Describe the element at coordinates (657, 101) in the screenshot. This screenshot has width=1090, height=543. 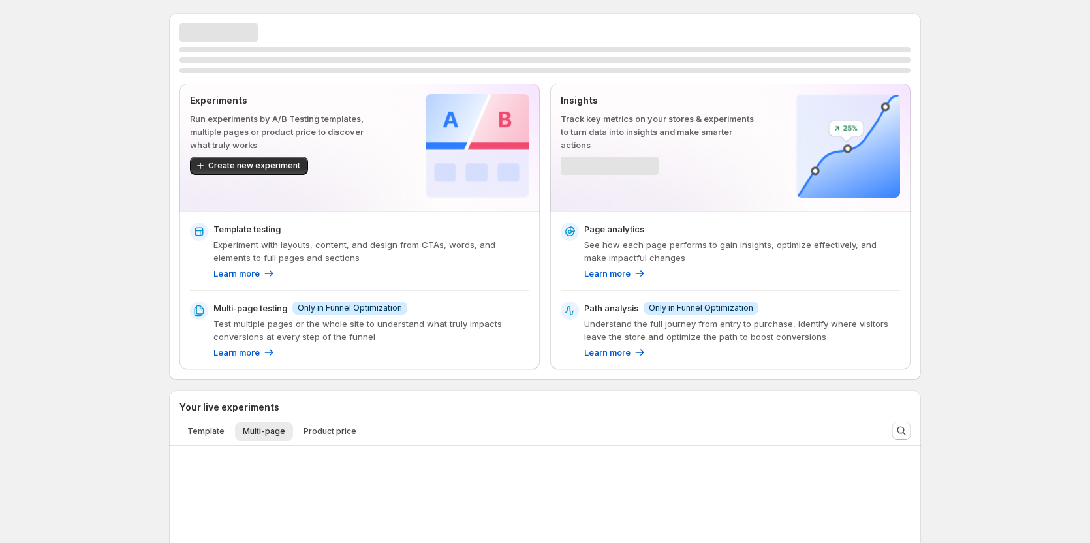
I see `p: Insights` at that location.